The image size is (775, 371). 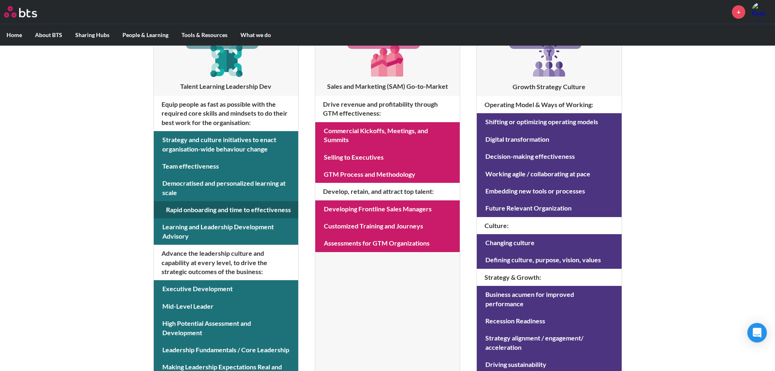 What do you see at coordinates (549, 87) in the screenshot?
I see `h3: Growth Strategy Culture` at bounding box center [549, 87].